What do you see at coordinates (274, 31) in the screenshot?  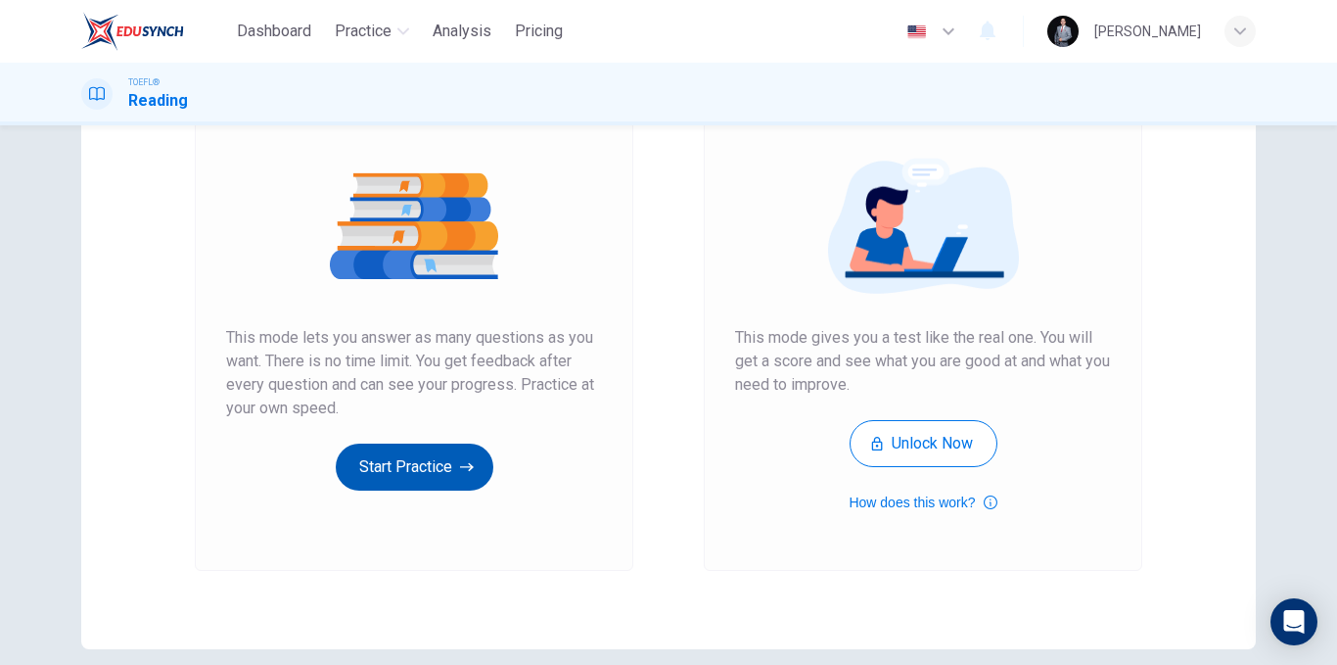 I see `a: Dashboard` at bounding box center [274, 31].